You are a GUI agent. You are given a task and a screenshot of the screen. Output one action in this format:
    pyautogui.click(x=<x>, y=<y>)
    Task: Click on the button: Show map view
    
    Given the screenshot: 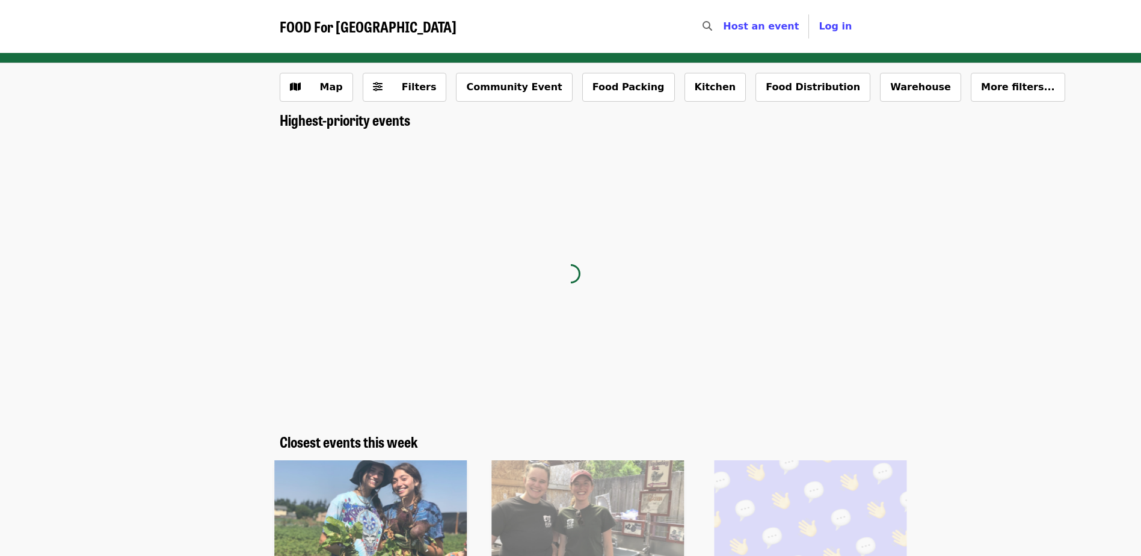 What is the action you would take?
    pyautogui.click(x=316, y=87)
    